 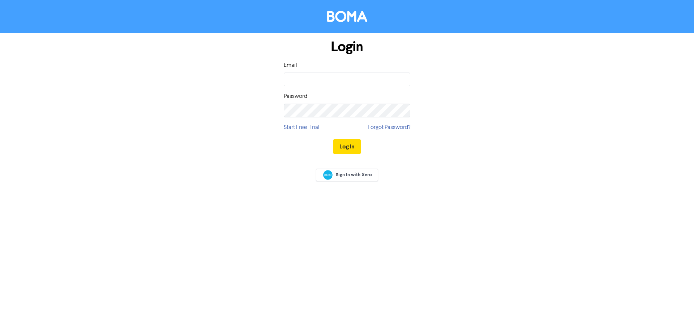 I want to click on img: BOMA Logo, so click(x=347, y=16).